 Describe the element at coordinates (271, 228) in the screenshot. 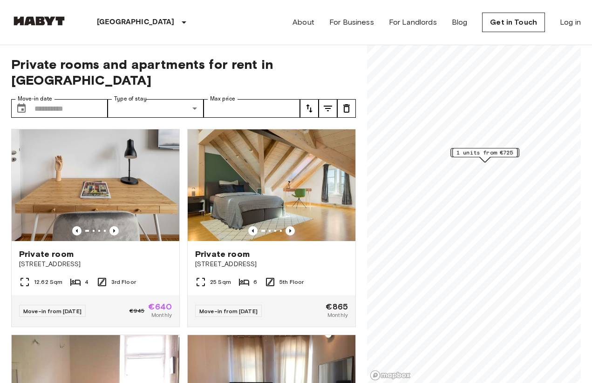

I see `a: Marketing picture of unit DE-02-006-001-05HFPrevious imagePrevious imagePrivate room[STREET_ADDRE...` at that location.